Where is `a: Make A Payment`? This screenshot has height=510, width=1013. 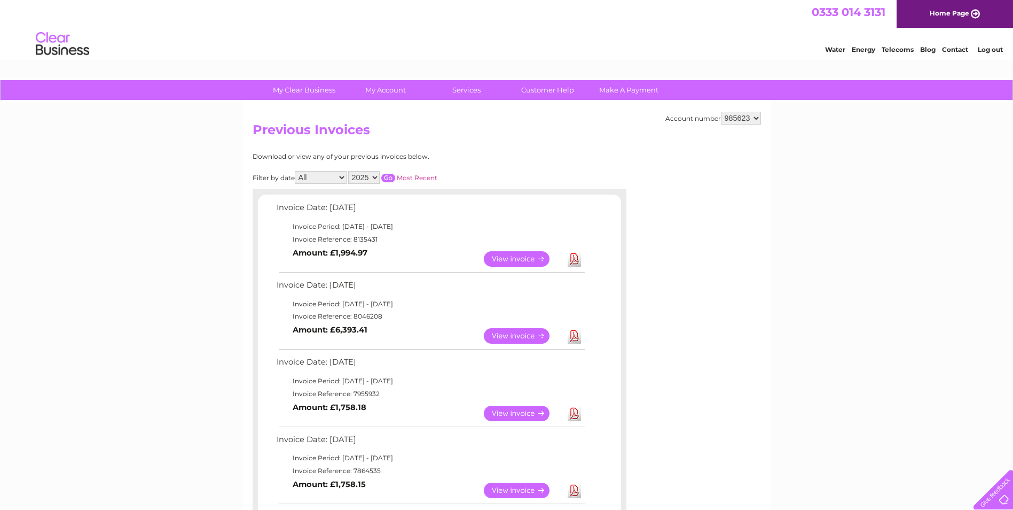
a: Make A Payment is located at coordinates (629, 90).